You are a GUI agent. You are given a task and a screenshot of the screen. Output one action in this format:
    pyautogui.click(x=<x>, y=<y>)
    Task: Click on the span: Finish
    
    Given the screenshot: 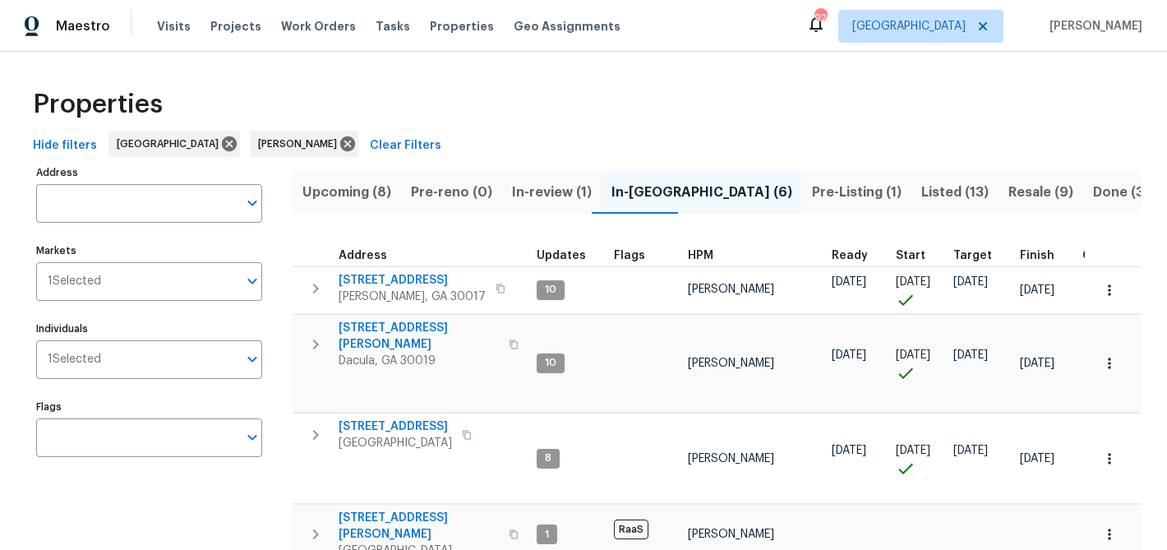 What is the action you would take?
    pyautogui.click(x=1038, y=256)
    